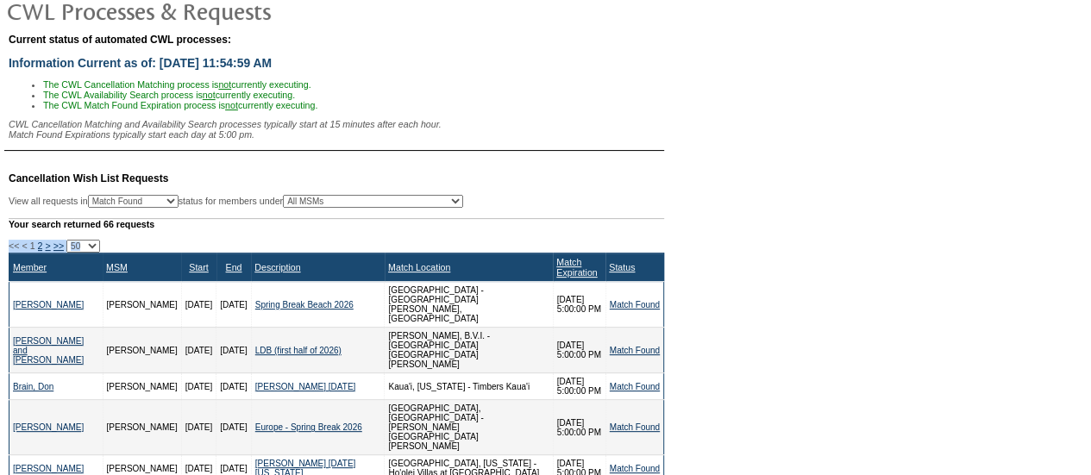  What do you see at coordinates (576, 267) in the screenshot?
I see `a: Match Expiration` at bounding box center [576, 267].